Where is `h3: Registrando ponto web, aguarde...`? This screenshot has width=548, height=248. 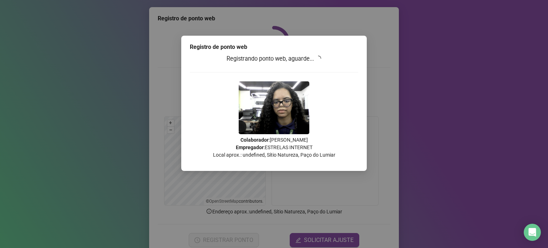 h3: Registrando ponto web, aguarde... is located at coordinates (274, 59).